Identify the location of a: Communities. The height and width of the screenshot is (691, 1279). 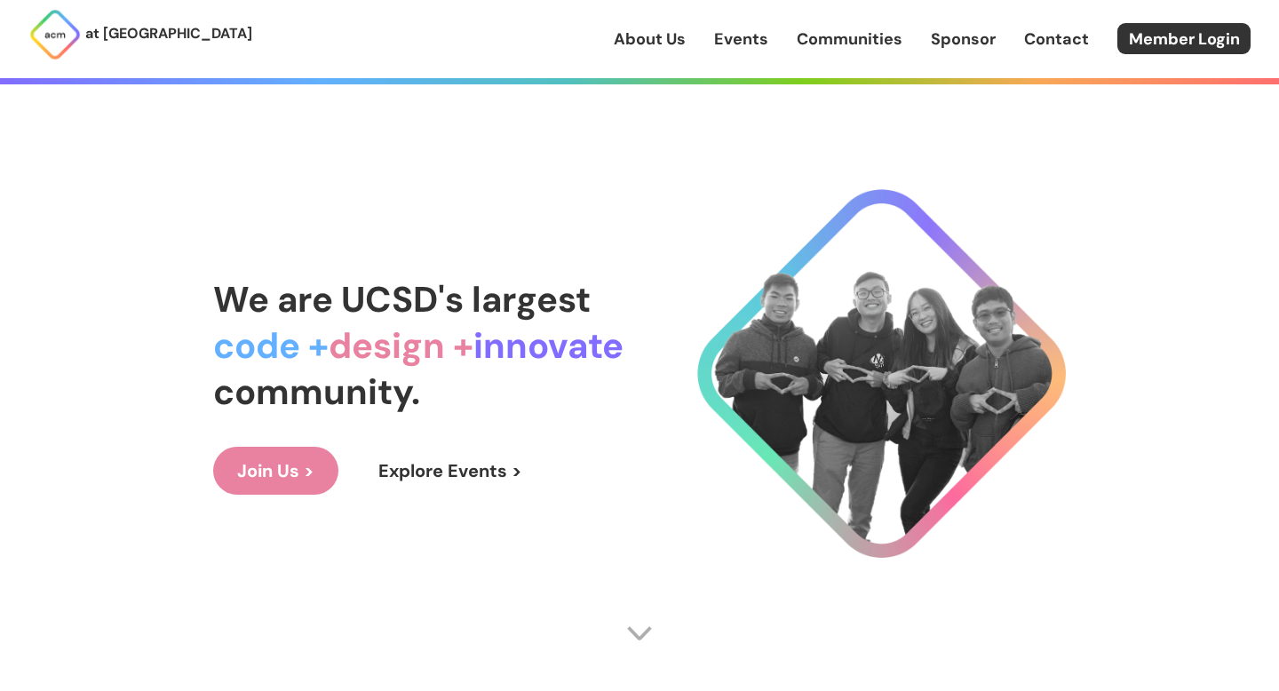
(849, 39).